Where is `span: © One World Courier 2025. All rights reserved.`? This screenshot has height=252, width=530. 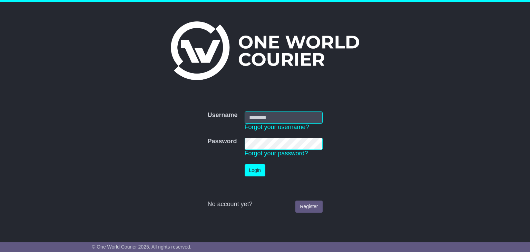
span: © One World Courier 2025. All rights reserved. is located at coordinates (141, 246).